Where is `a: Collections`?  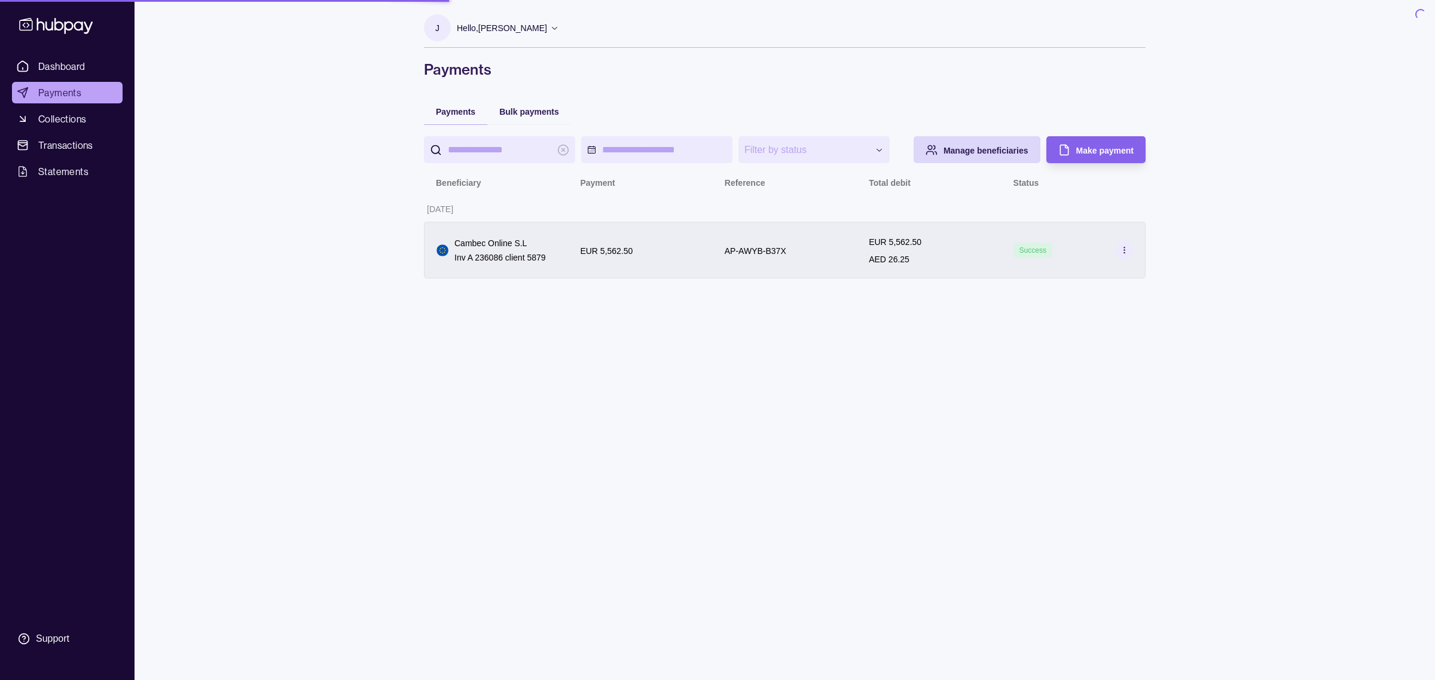 a: Collections is located at coordinates (67, 119).